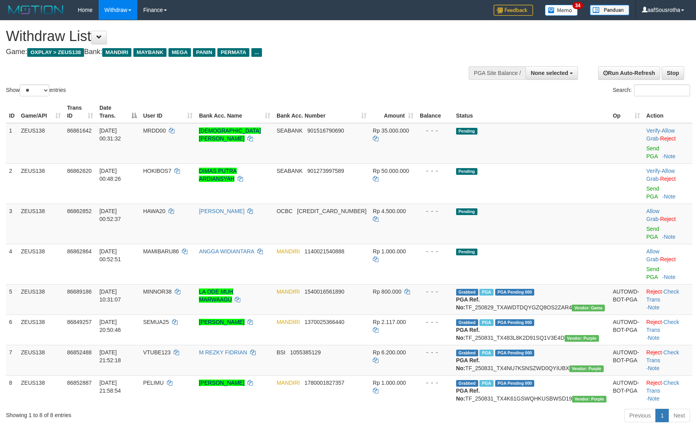  I want to click on span: Copy 1055385129 to clipboard, so click(305, 352).